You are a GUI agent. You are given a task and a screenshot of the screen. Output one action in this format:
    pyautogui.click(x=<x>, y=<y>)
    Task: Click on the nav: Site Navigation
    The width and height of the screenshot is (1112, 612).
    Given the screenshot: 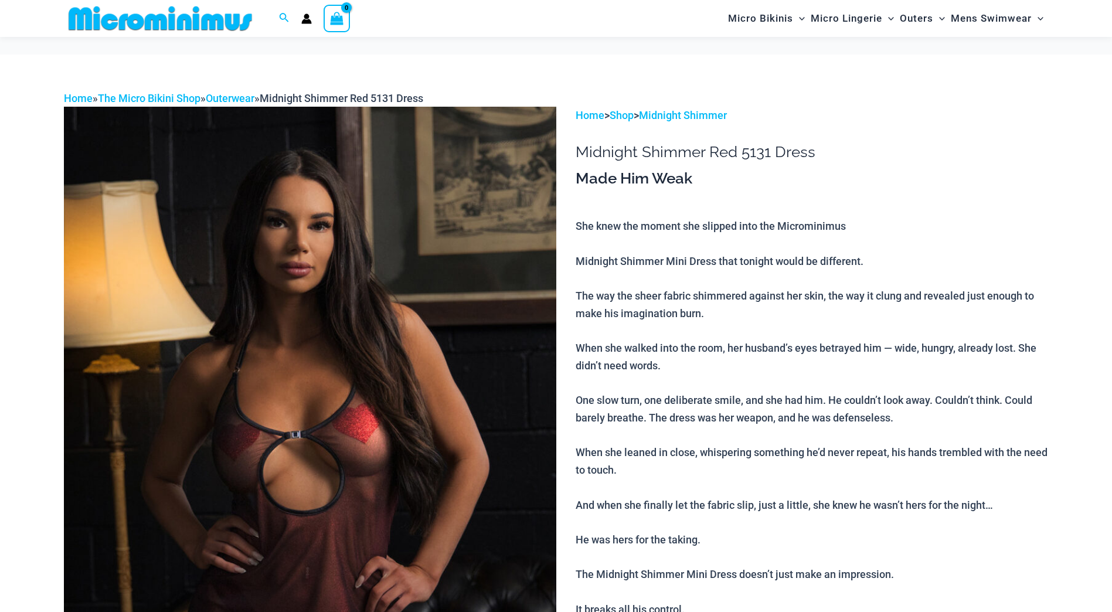 What is the action you would take?
    pyautogui.click(x=886, y=18)
    